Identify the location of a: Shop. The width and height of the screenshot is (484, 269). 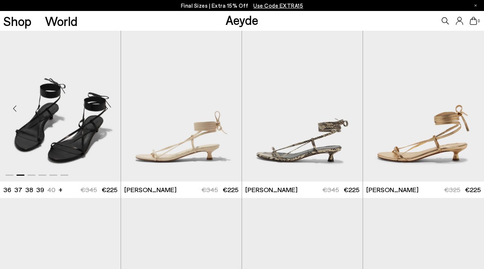
(17, 21).